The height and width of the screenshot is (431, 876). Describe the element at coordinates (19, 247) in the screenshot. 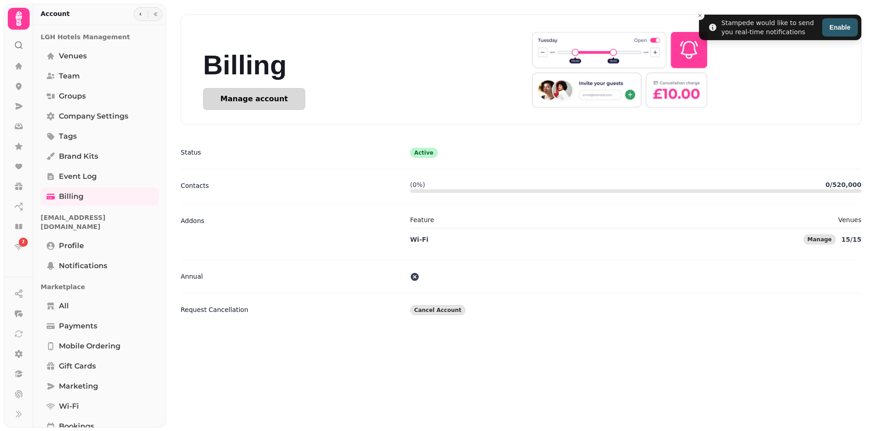

I see `a: 2` at that location.